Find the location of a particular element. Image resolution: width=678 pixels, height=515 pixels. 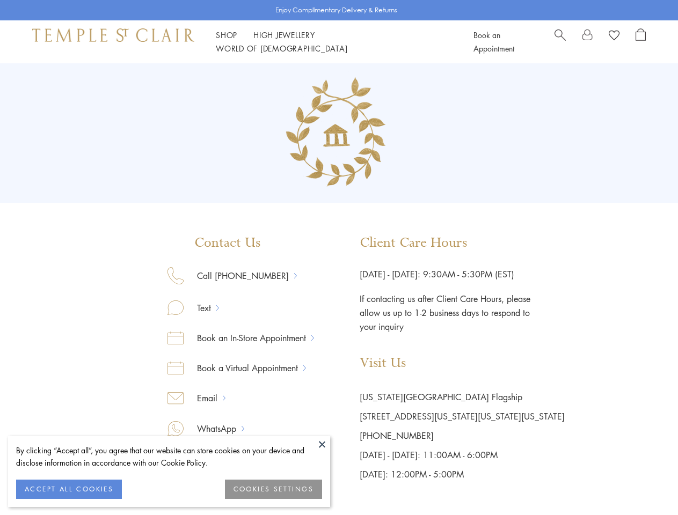

a: High JewelleryHigh Jewellery is located at coordinates (284, 35).